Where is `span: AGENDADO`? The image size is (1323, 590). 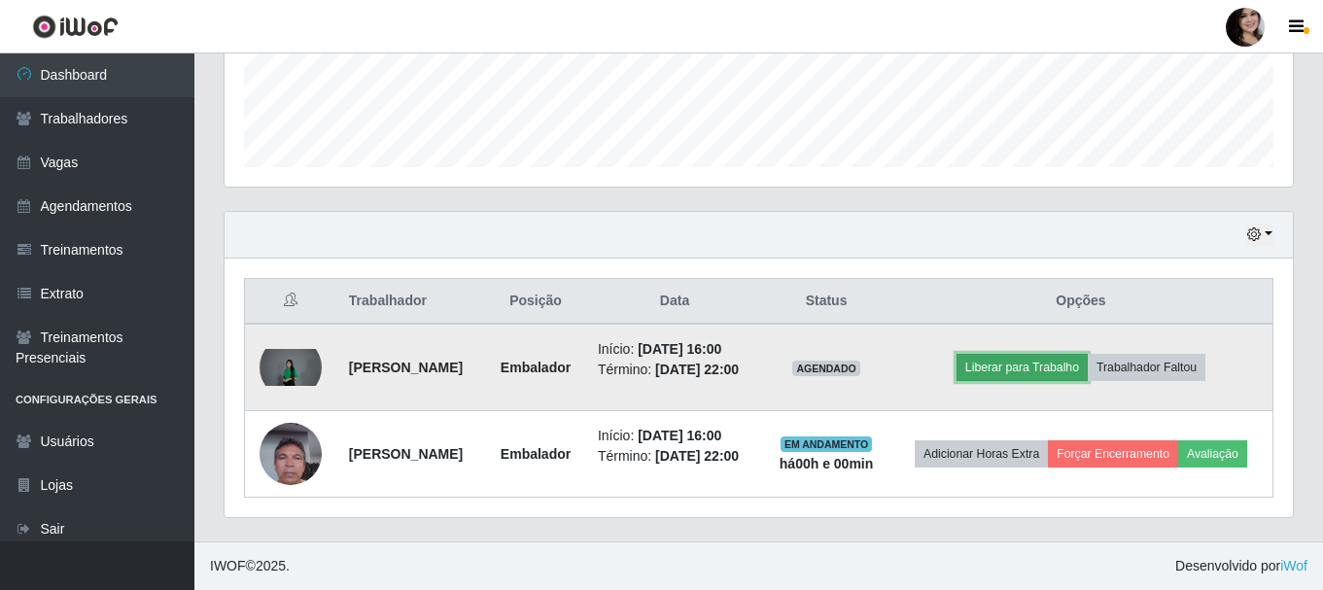 span: AGENDADO is located at coordinates (826, 368).